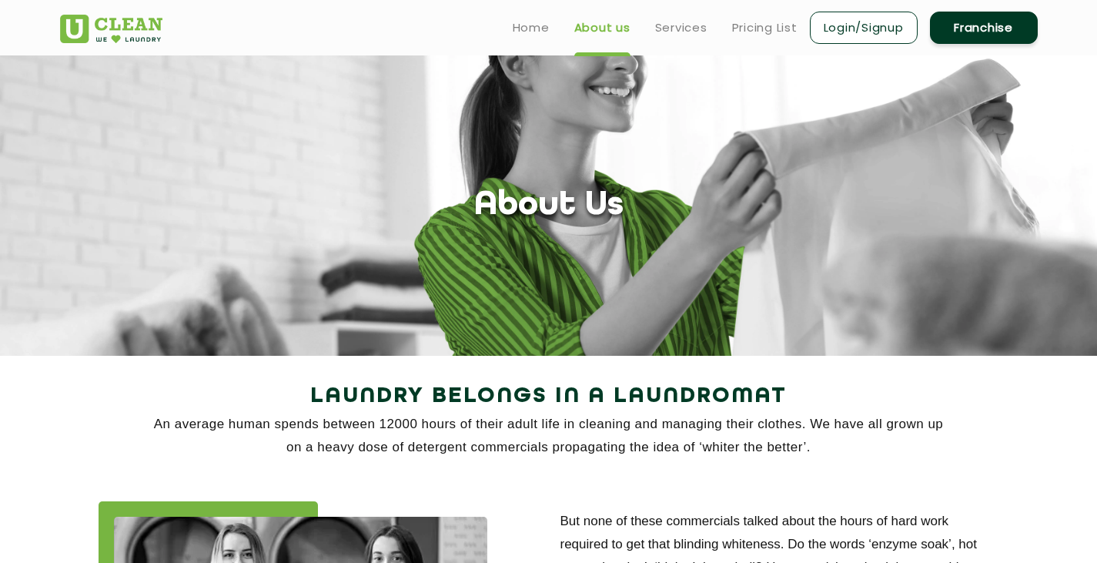  What do you see at coordinates (984, 28) in the screenshot?
I see `a: Franchise` at bounding box center [984, 28].